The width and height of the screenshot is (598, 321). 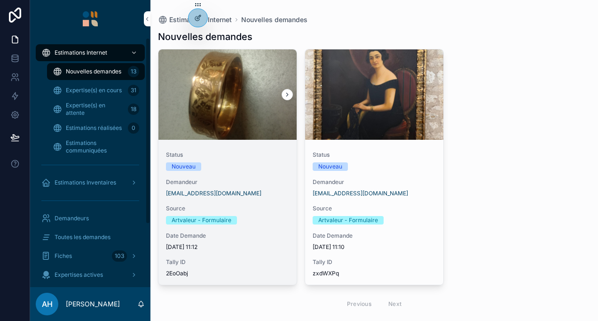 I want to click on span: Estimations réalisées, so click(x=94, y=128).